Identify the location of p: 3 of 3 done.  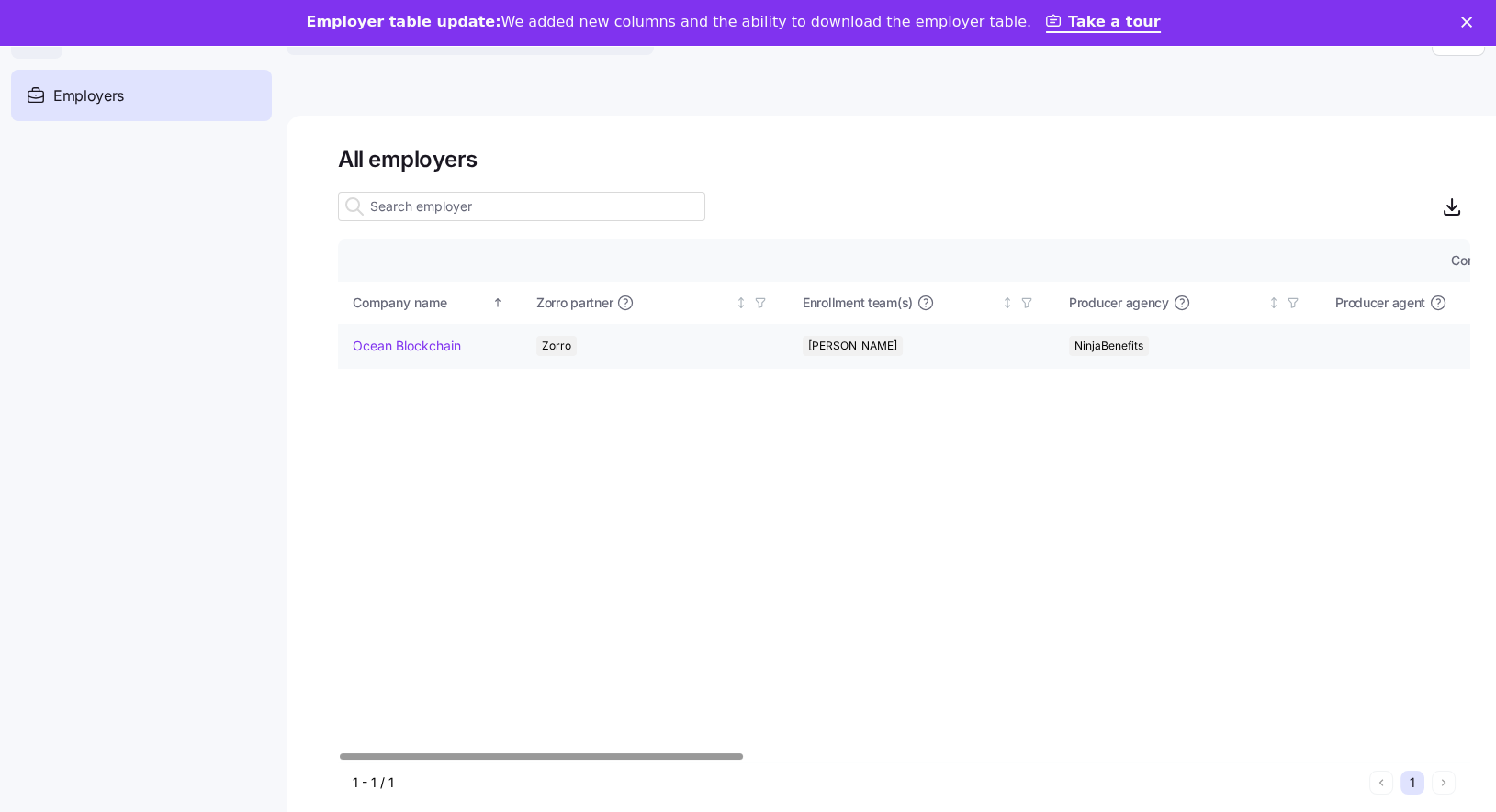
(55, 188).